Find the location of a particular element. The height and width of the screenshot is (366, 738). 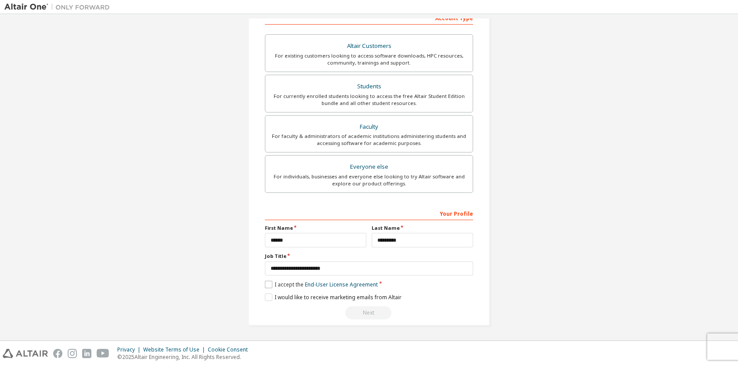

img: facebook.svg is located at coordinates (58, 353).